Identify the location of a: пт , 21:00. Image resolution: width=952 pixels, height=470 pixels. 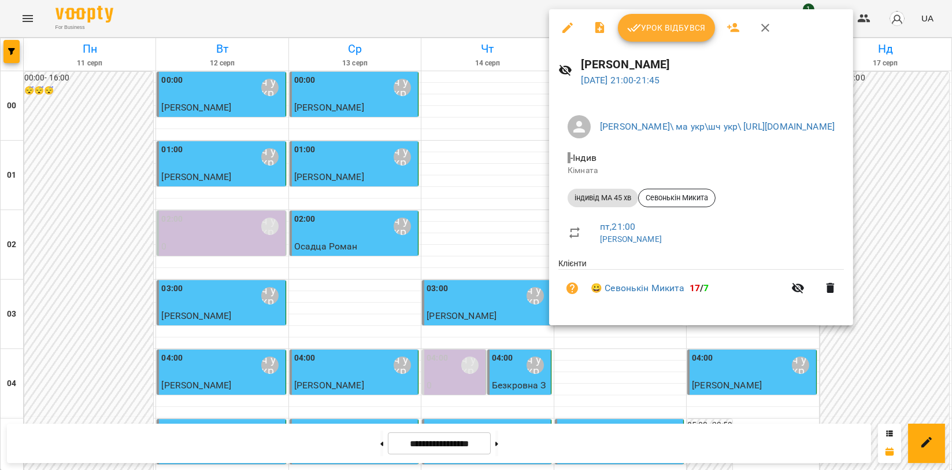
(618, 226).